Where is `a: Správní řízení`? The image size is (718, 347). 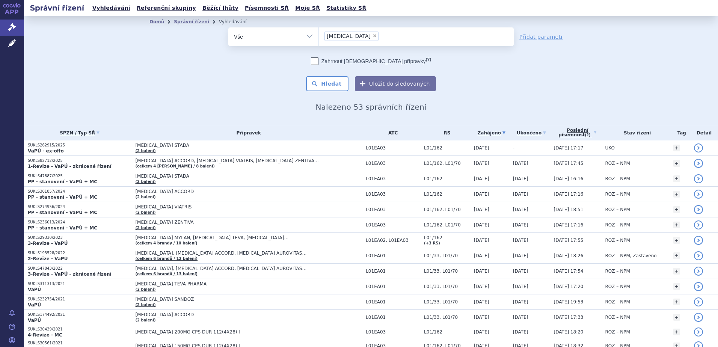
a: Správní řízení is located at coordinates (191, 22).